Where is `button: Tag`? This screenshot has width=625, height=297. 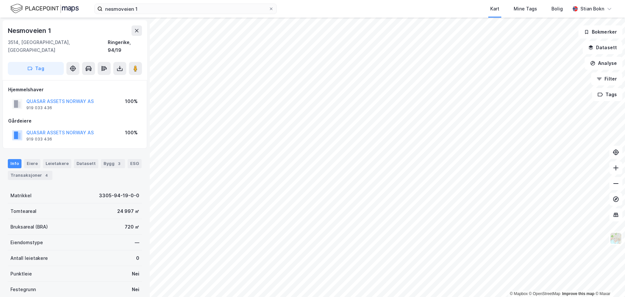 button: Tag is located at coordinates (36, 68).